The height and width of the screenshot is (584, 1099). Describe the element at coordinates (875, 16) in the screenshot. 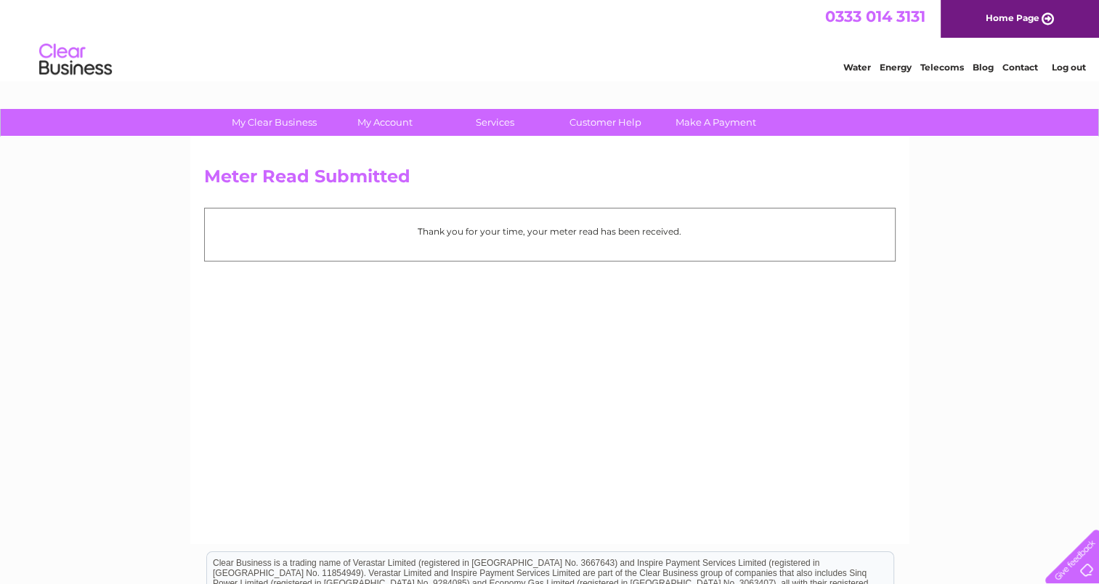

I see `a: 0333 014 3131` at that location.